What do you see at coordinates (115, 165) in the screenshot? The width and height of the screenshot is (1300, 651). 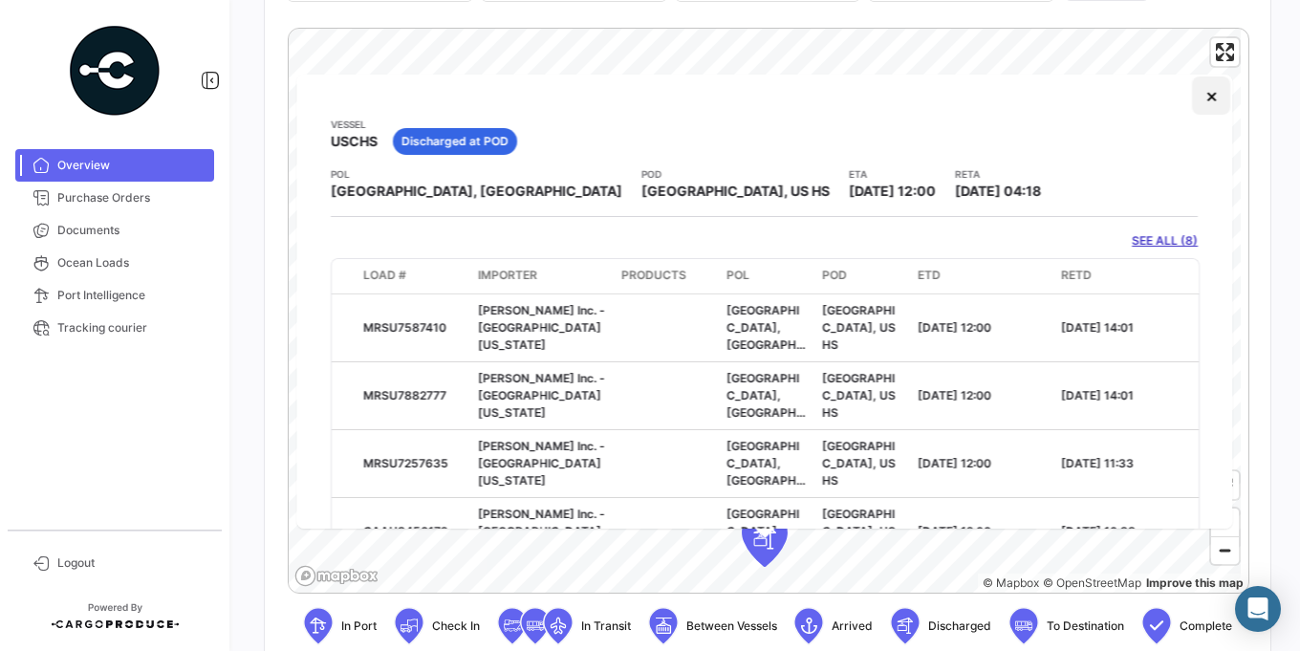 I see `a: Overview` at bounding box center [115, 165].